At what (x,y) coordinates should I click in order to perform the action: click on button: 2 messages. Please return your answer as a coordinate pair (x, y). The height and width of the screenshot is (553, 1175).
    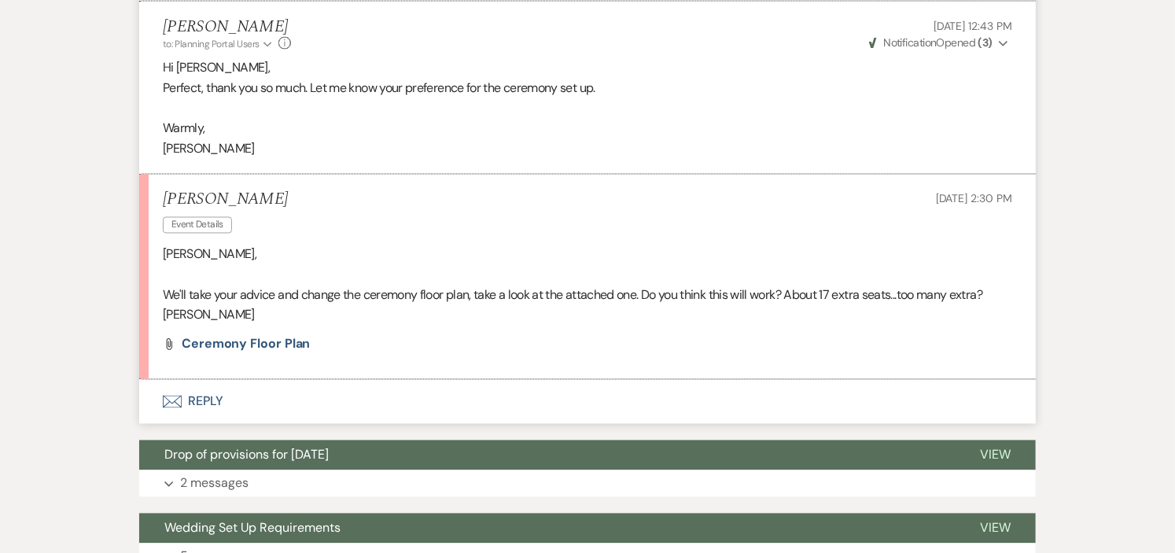
    Looking at the image, I should click on (588, 484).